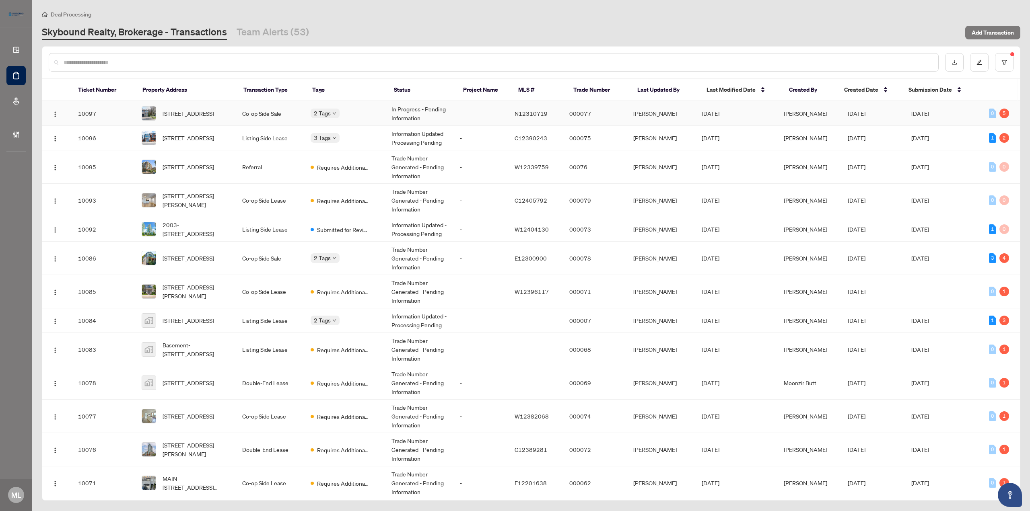  Describe the element at coordinates (594, 450) in the screenshot. I see `td: 000072` at that location.